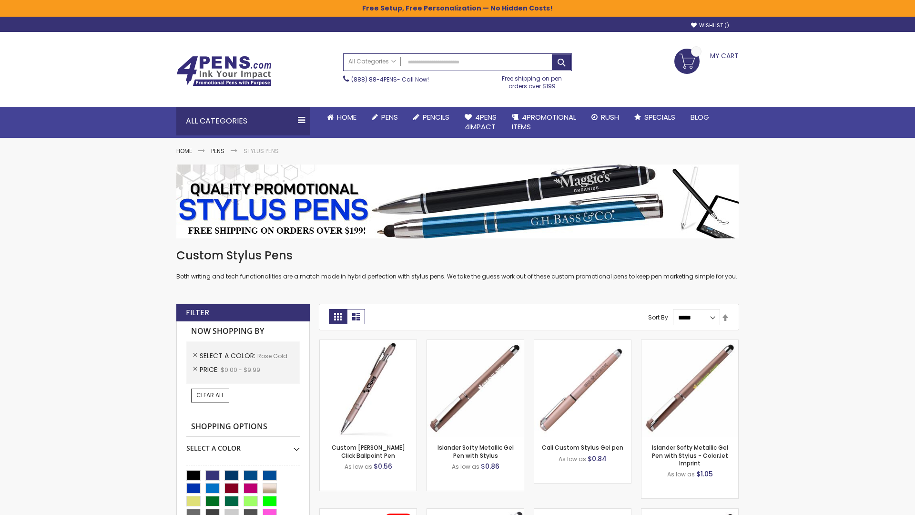 The image size is (915, 515). Describe the element at coordinates (704, 474) in the screenshot. I see `span: $1.05` at that location.